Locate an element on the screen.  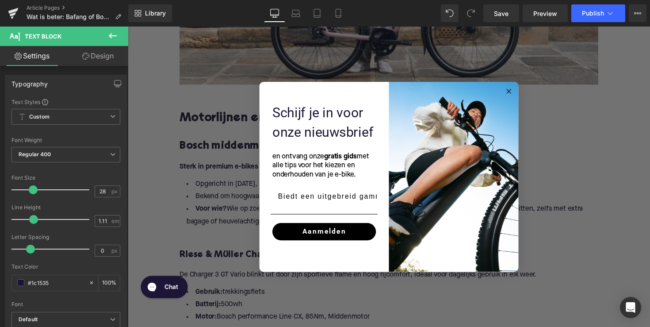
span: em is located at coordinates (115, 221).